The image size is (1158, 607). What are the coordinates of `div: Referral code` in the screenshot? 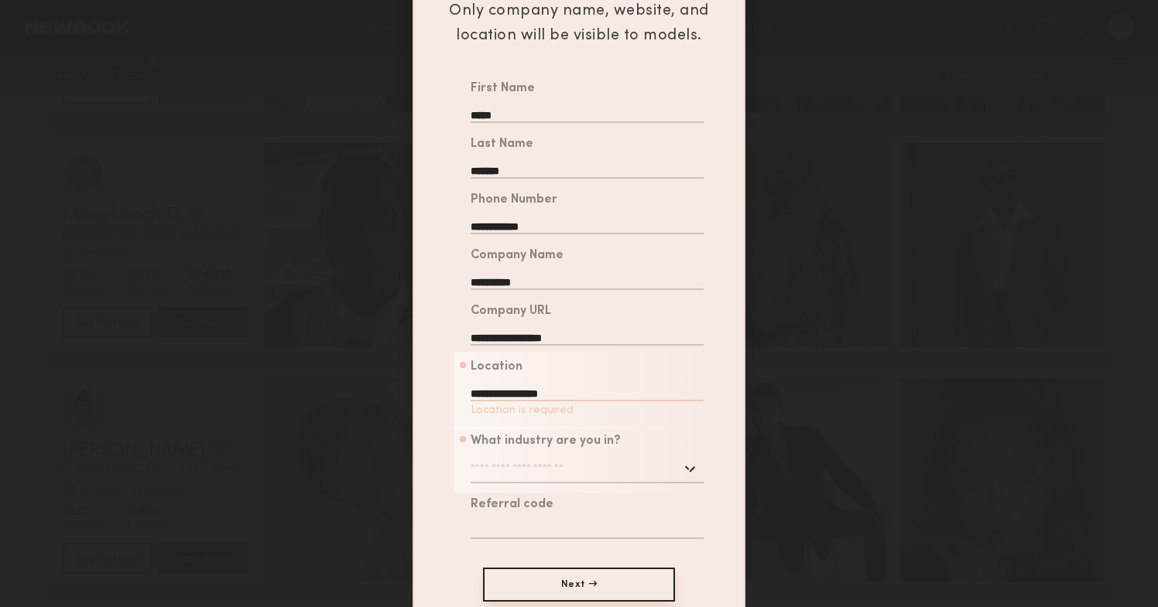 It's located at (511, 505).